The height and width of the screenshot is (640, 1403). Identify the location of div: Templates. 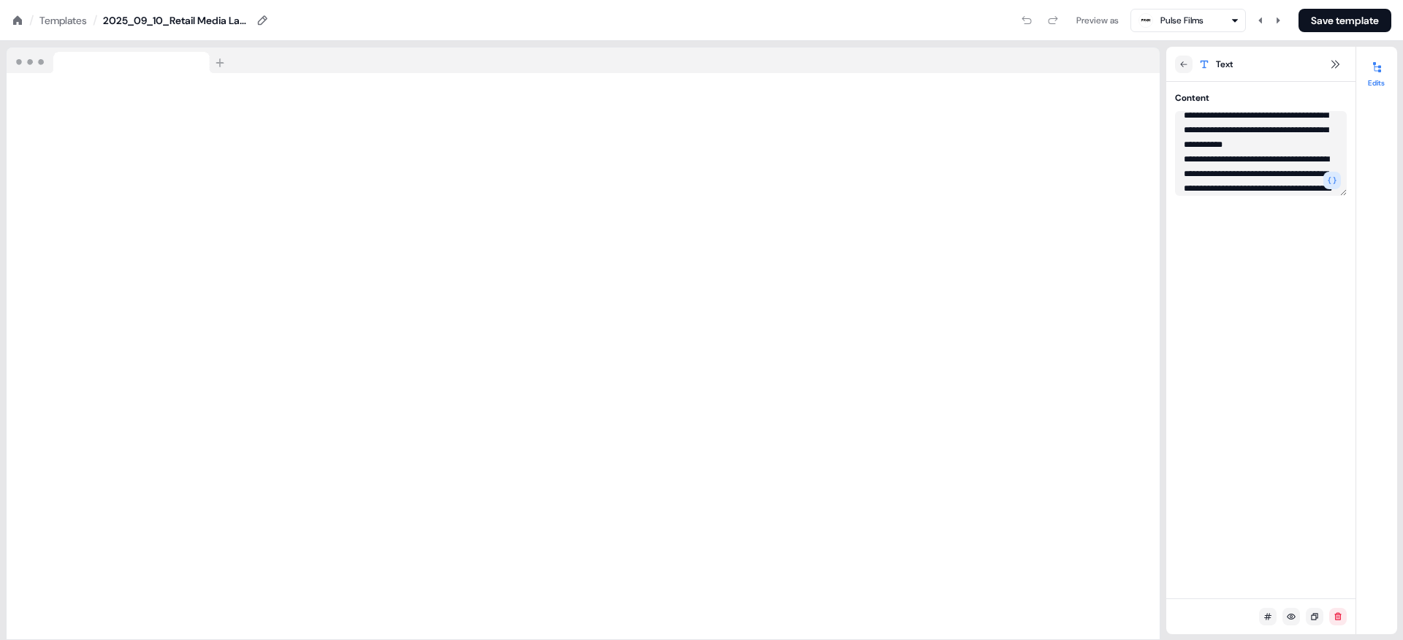
(63, 20).